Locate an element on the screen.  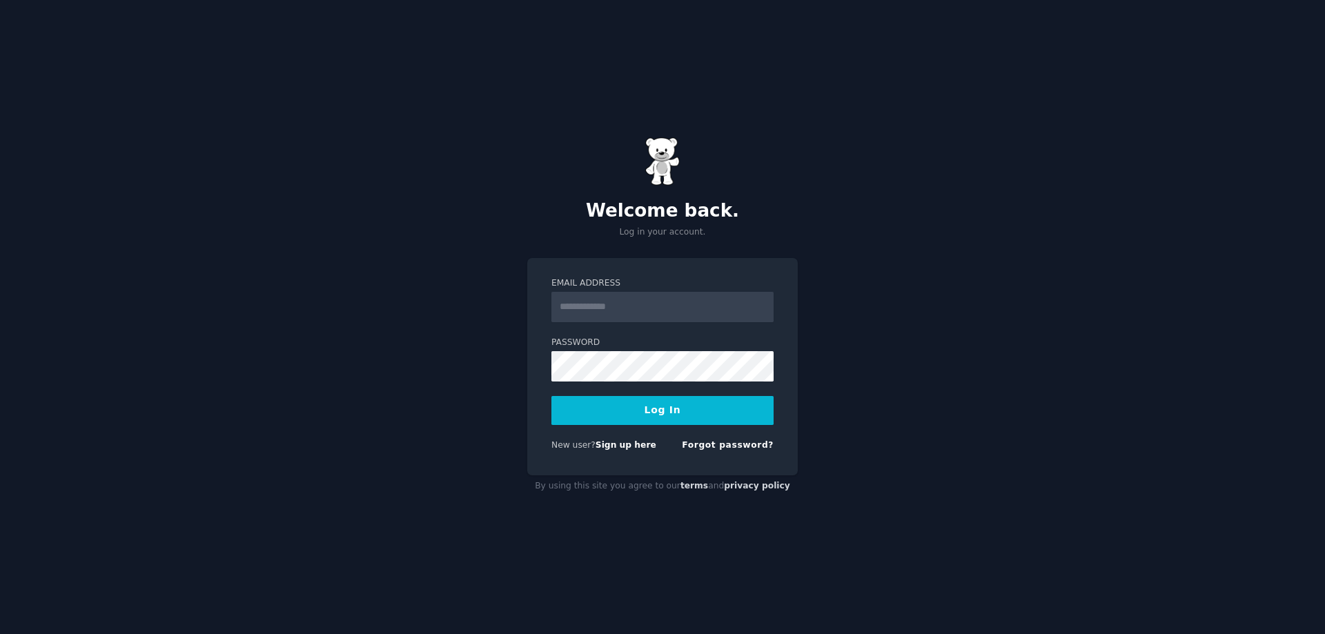
button: Log In is located at coordinates (662, 411).